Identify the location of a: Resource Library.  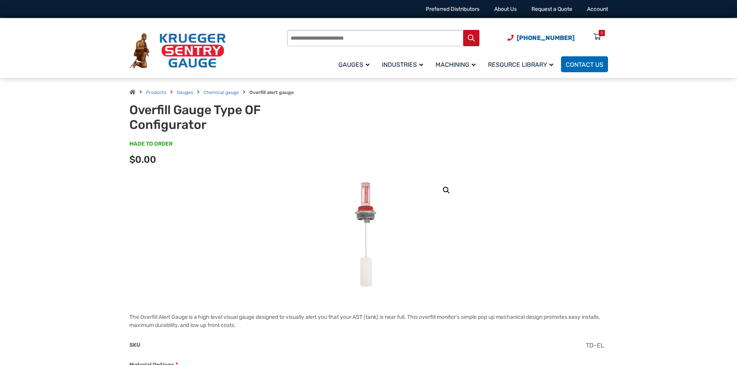
(522, 64).